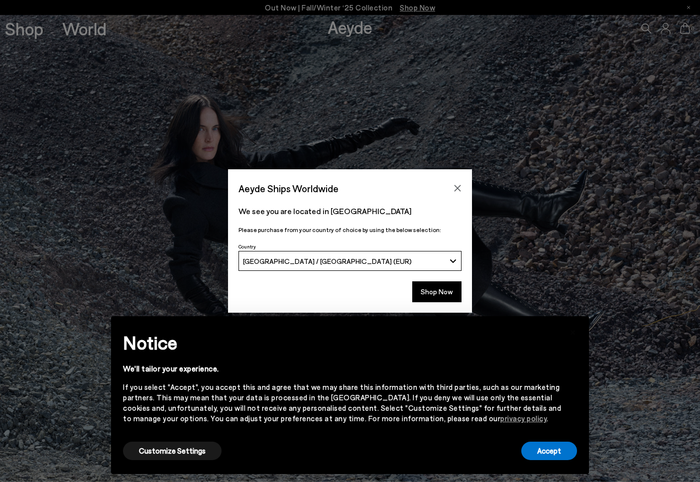  What do you see at coordinates (458, 188) in the screenshot?
I see `button: Close` at bounding box center [458, 188].